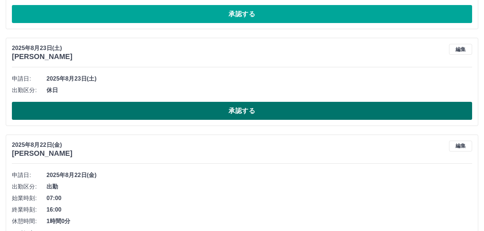  Describe the element at coordinates (29, 199) in the screenshot. I see `span: 始業時刻:` at that location.